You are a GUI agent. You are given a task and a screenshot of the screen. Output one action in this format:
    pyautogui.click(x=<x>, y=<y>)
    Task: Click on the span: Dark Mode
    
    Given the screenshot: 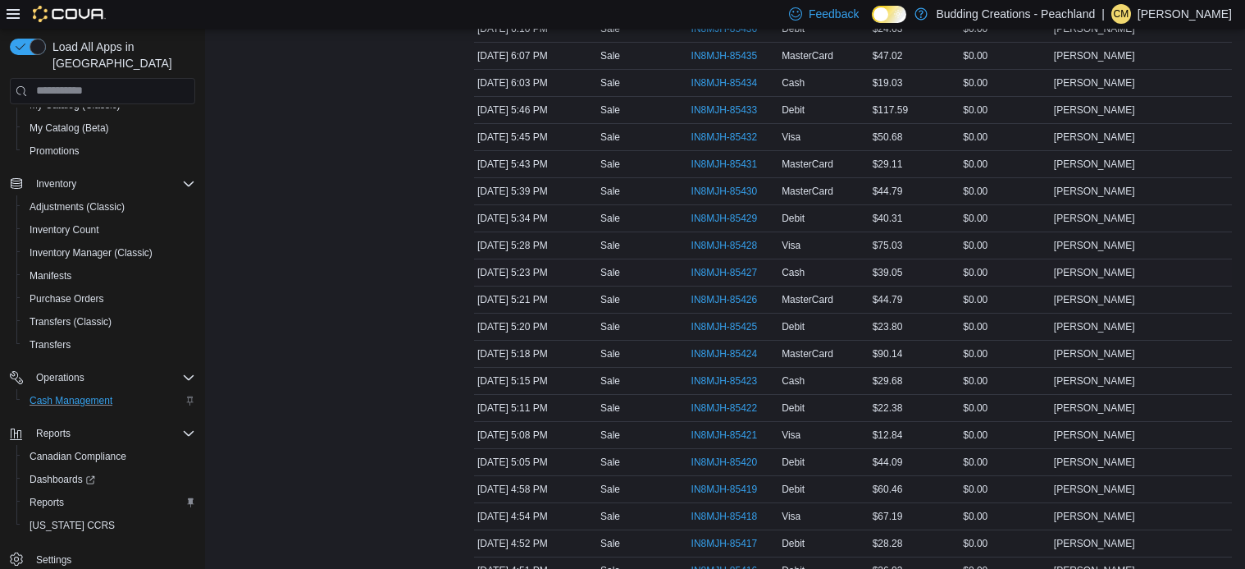 What is the action you would take?
    pyautogui.click(x=872, y=23)
    